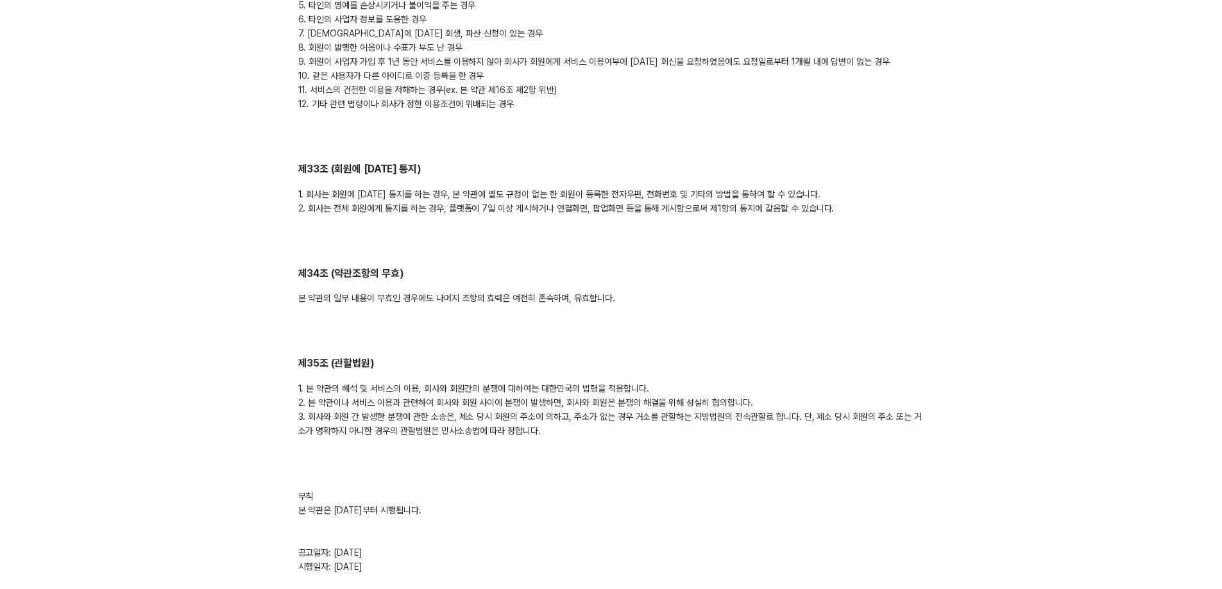 This screenshot has width=1222, height=589. Describe the element at coordinates (611, 274) in the screenshot. I see `h2: 제34조 (약관조항의 무효)` at that location.